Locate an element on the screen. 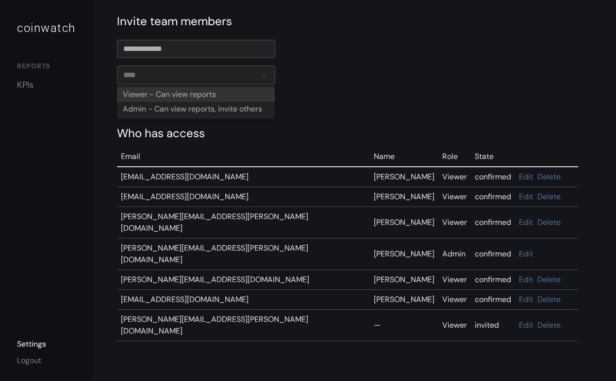  div: Invite team members is located at coordinates (354, 21).